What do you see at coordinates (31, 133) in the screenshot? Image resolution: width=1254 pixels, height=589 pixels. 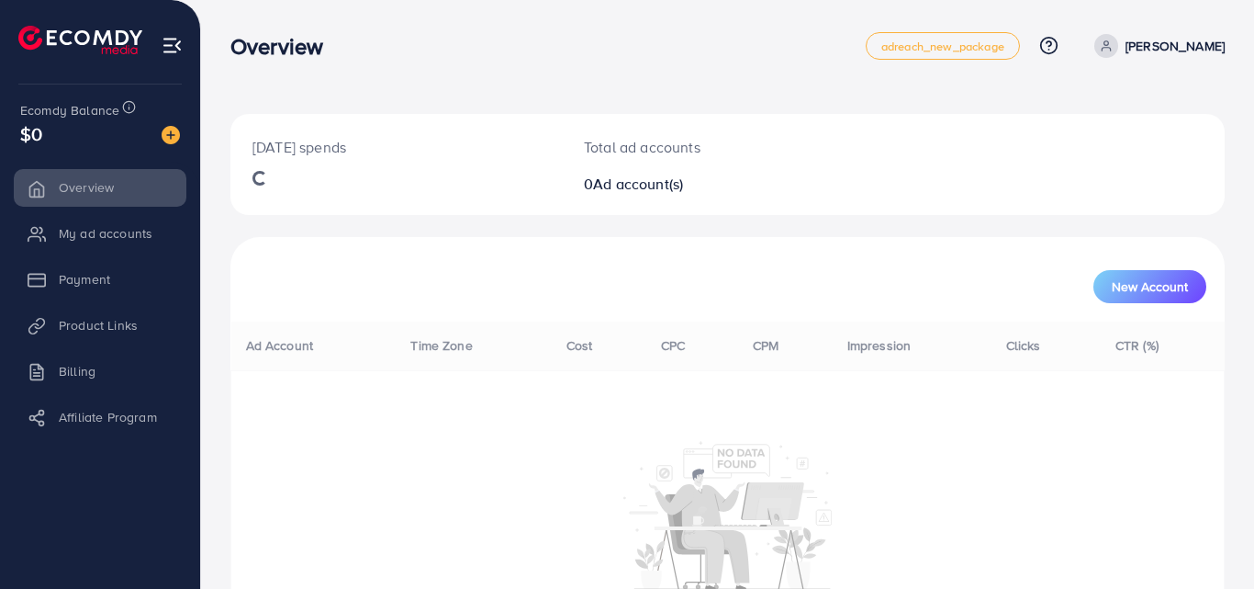 I see `span: $0` at bounding box center [31, 133].